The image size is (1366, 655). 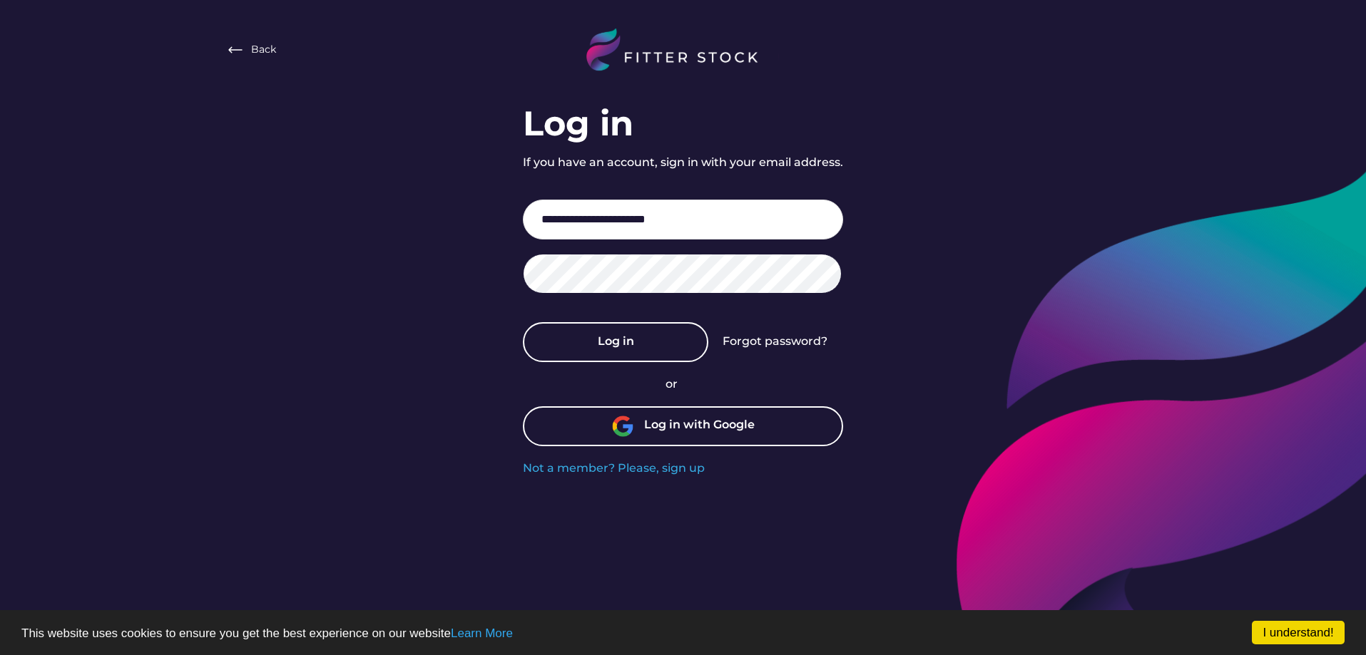 What do you see at coordinates (683, 163) in the screenshot?
I see `div: If you have an account, sign in with your email address.` at bounding box center [683, 163].